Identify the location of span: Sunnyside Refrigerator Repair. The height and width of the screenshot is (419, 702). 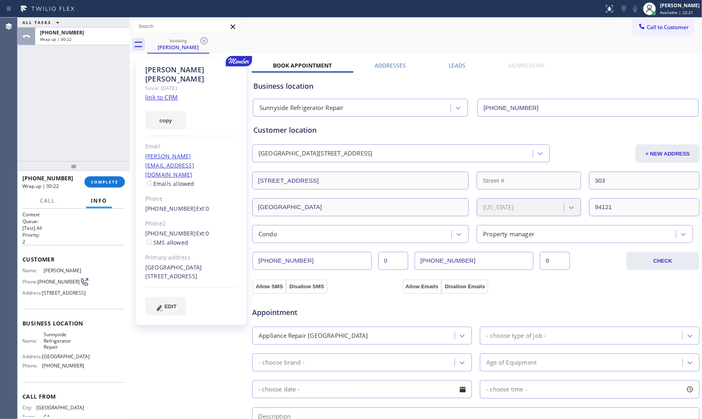
(64, 341).